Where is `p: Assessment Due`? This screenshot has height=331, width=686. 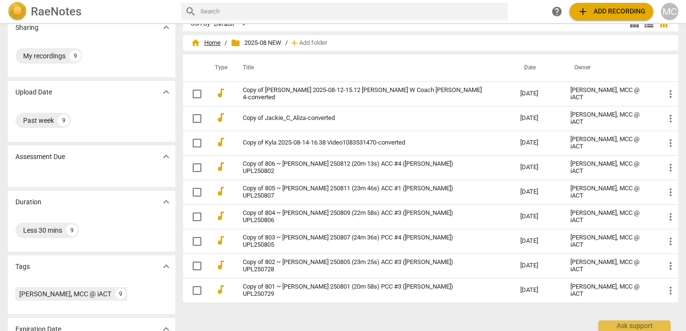 p: Assessment Due is located at coordinates (40, 157).